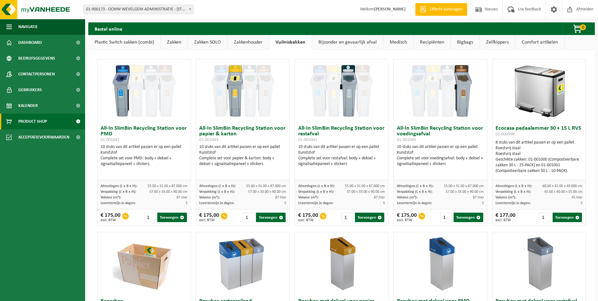  I want to click on div: 8 stuks van dit artikel passen er op een pallet, so click(539, 157).